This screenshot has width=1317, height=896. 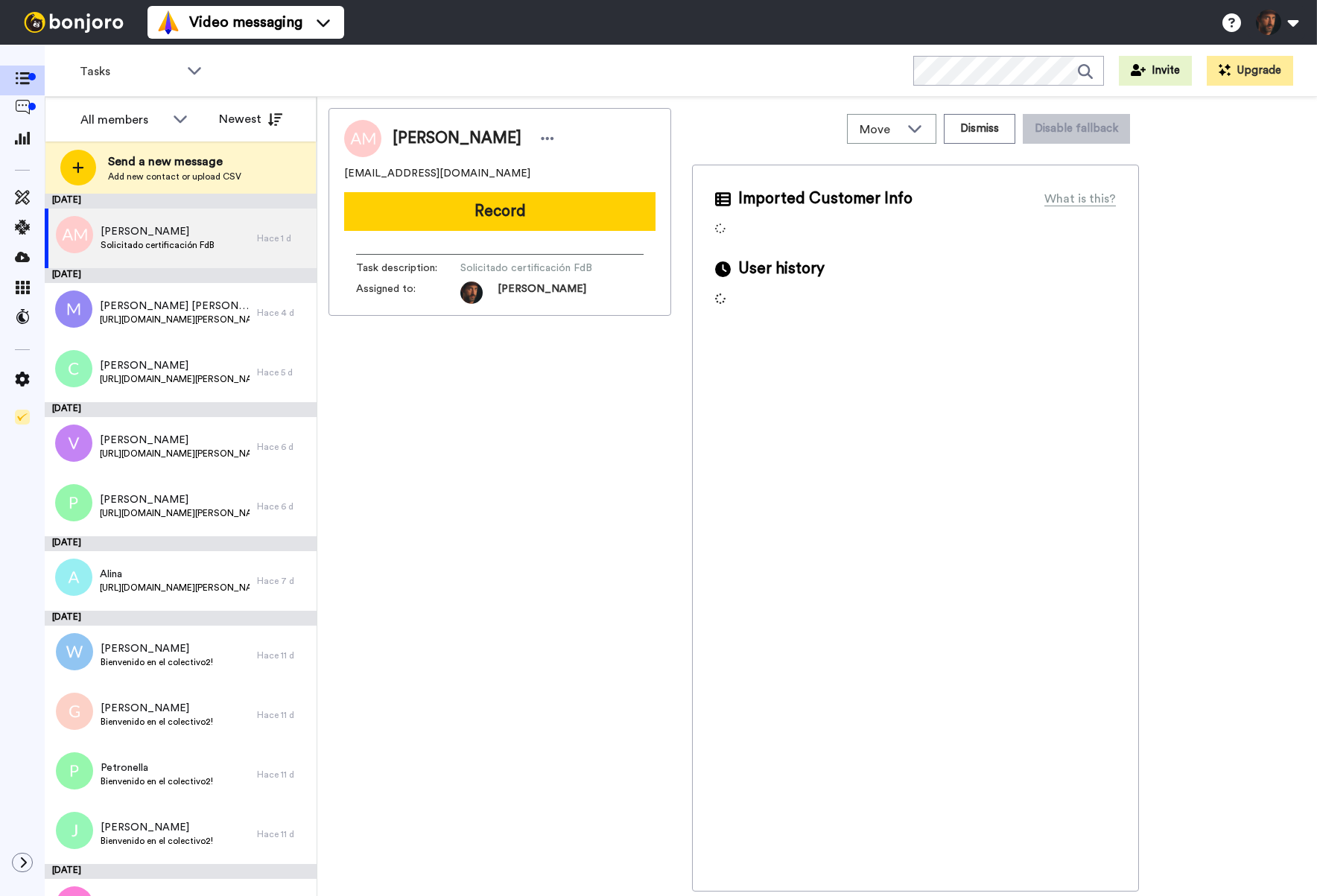 What do you see at coordinates (283, 581) in the screenshot?
I see `div: Hace 7 d` at bounding box center [283, 581].